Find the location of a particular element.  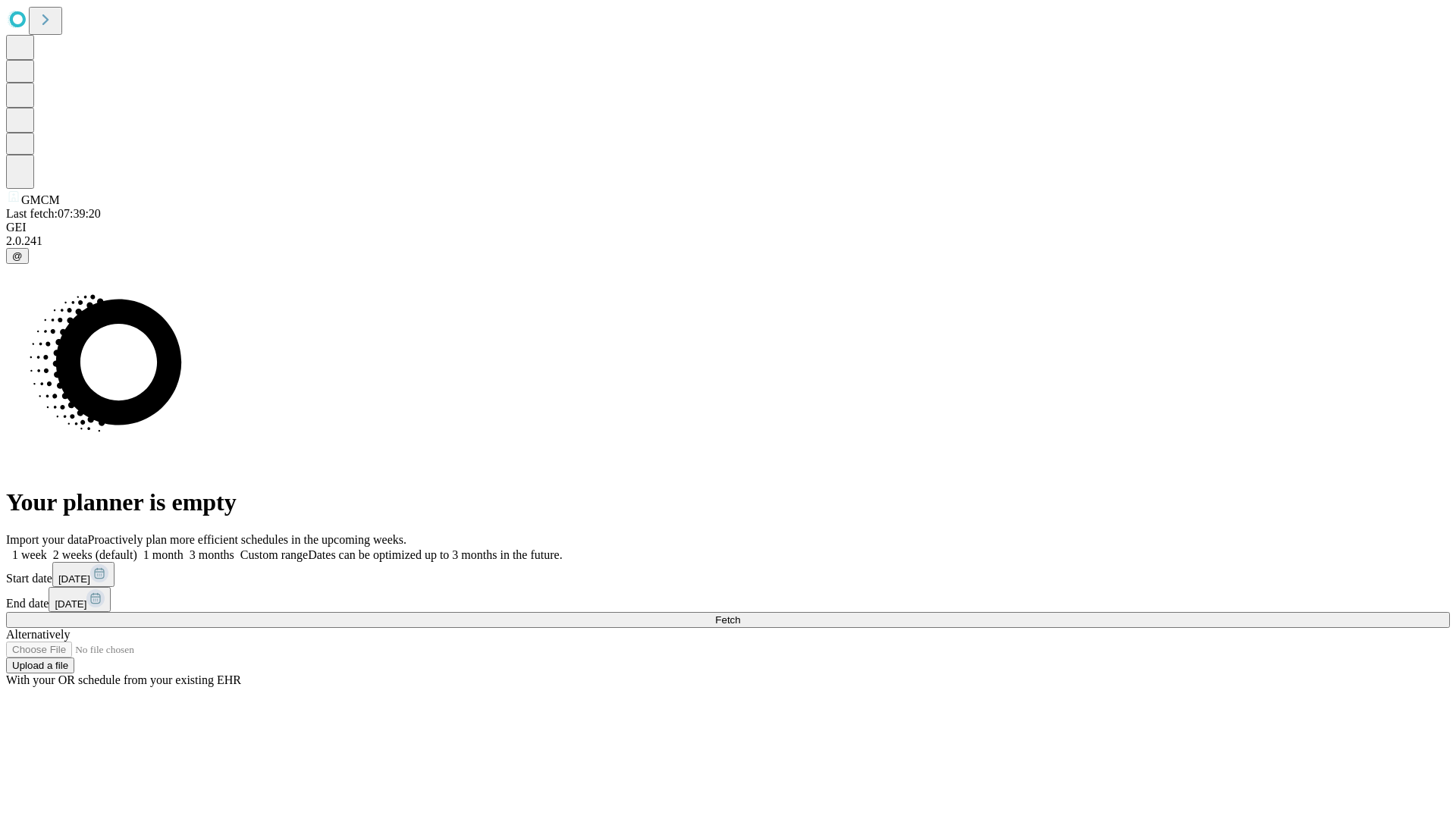

button: Fetch is located at coordinates (728, 620).